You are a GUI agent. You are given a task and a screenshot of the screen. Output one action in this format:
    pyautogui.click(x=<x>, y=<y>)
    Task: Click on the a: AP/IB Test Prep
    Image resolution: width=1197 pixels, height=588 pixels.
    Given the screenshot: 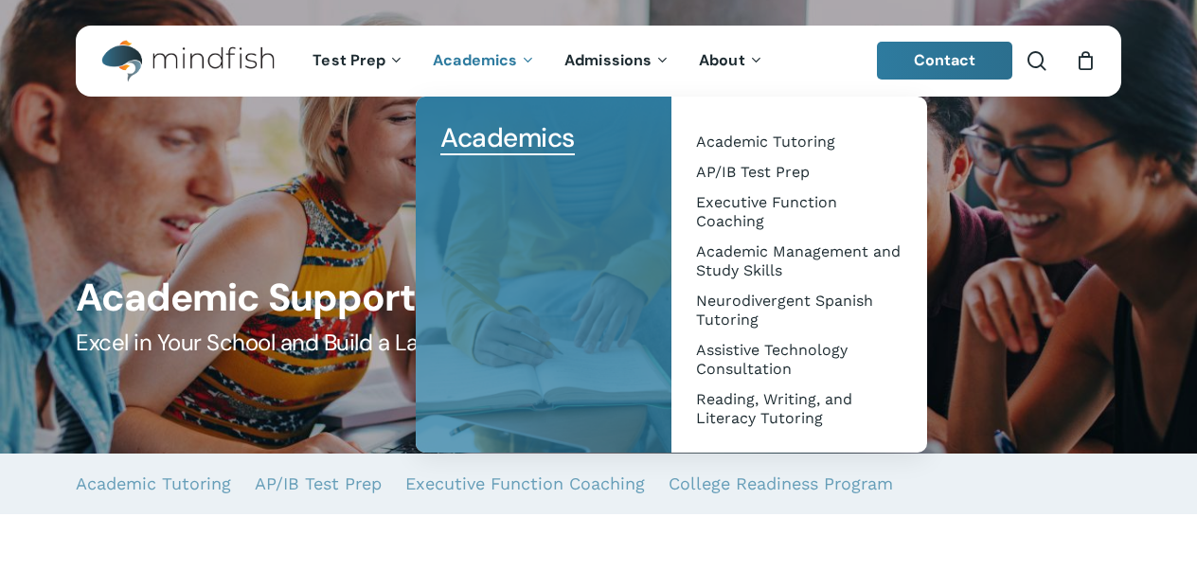 What is the action you would take?
    pyautogui.click(x=318, y=484)
    